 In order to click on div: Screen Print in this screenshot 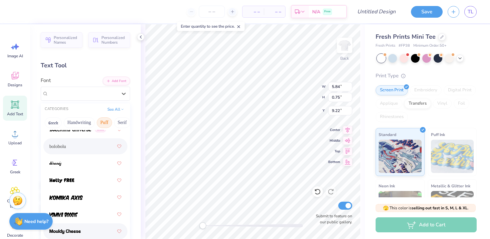, I will do `click(392, 90)`.